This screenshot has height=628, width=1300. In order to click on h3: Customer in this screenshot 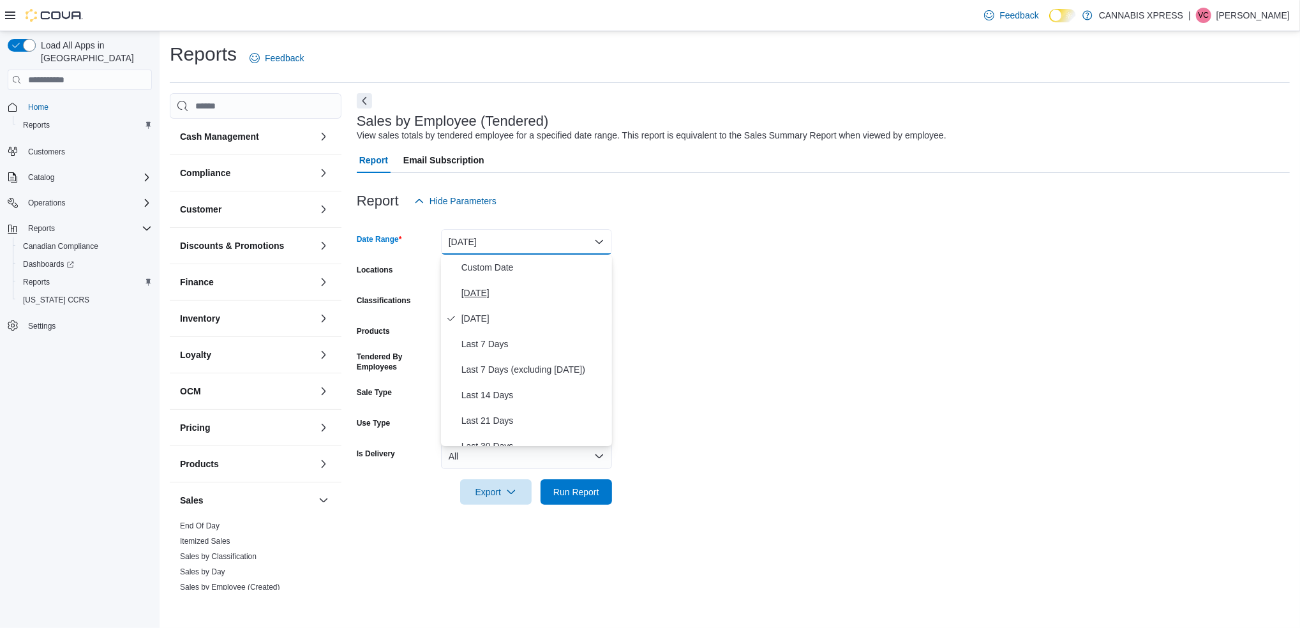, I will do `click(200, 209)`.